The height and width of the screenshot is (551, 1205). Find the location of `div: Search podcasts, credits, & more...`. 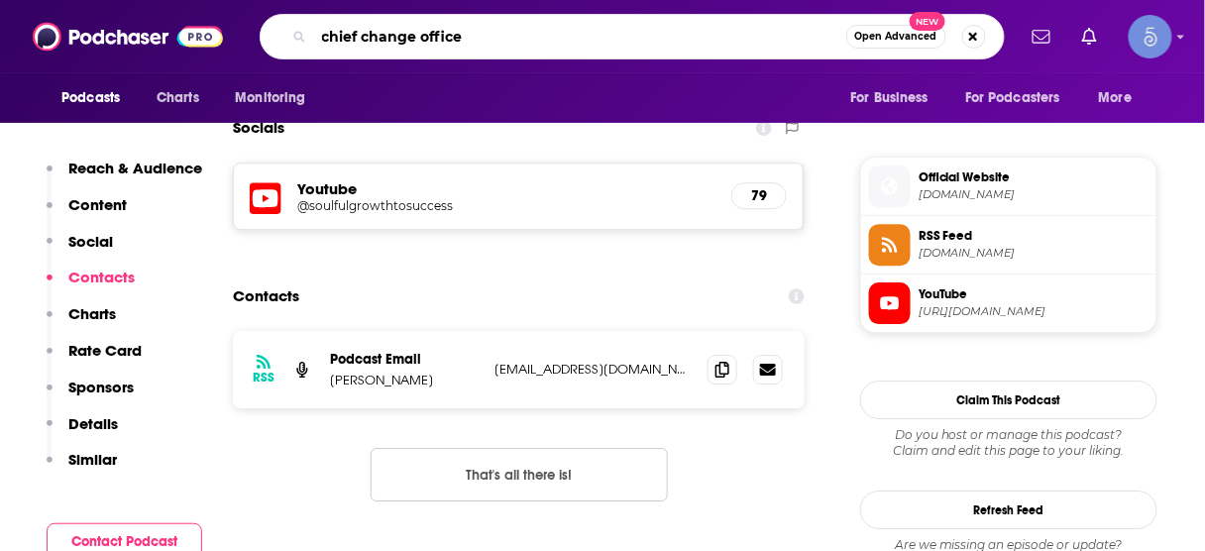

div: Search podcasts, credits, & more... is located at coordinates (632, 37).